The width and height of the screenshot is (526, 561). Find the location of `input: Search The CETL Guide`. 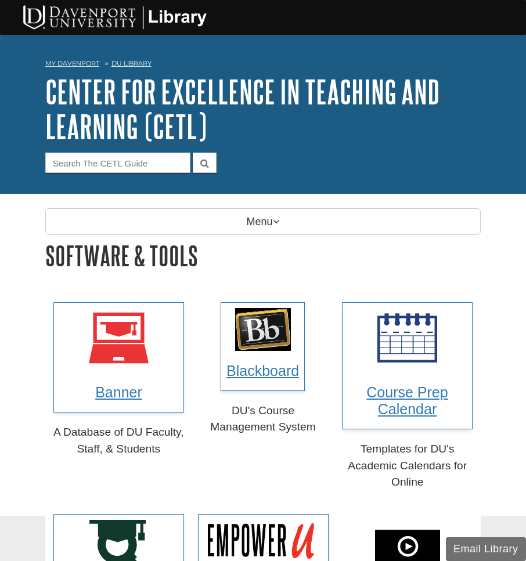

input: Search The CETL Guide is located at coordinates (118, 162).